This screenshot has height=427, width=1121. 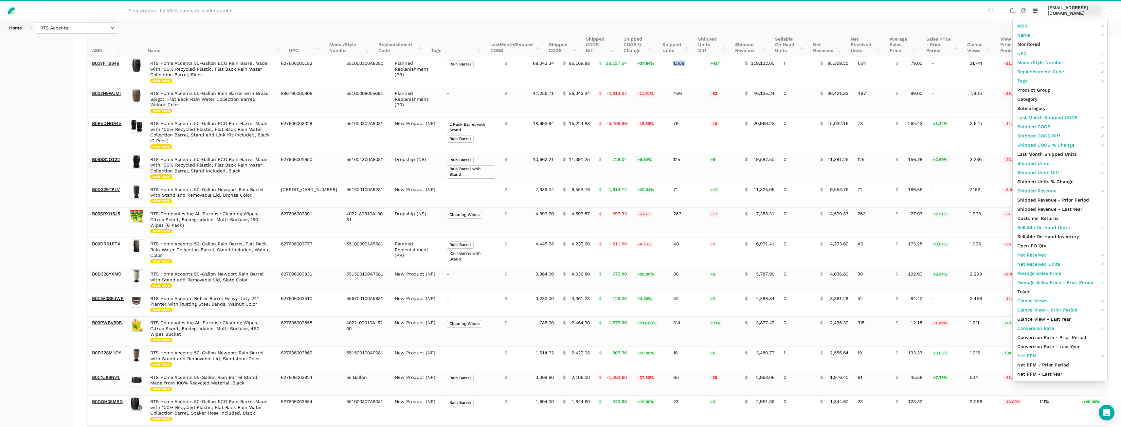 What do you see at coordinates (560, 10) in the screenshot?
I see `input: Find product by ASIN, name, or model number` at bounding box center [560, 10].